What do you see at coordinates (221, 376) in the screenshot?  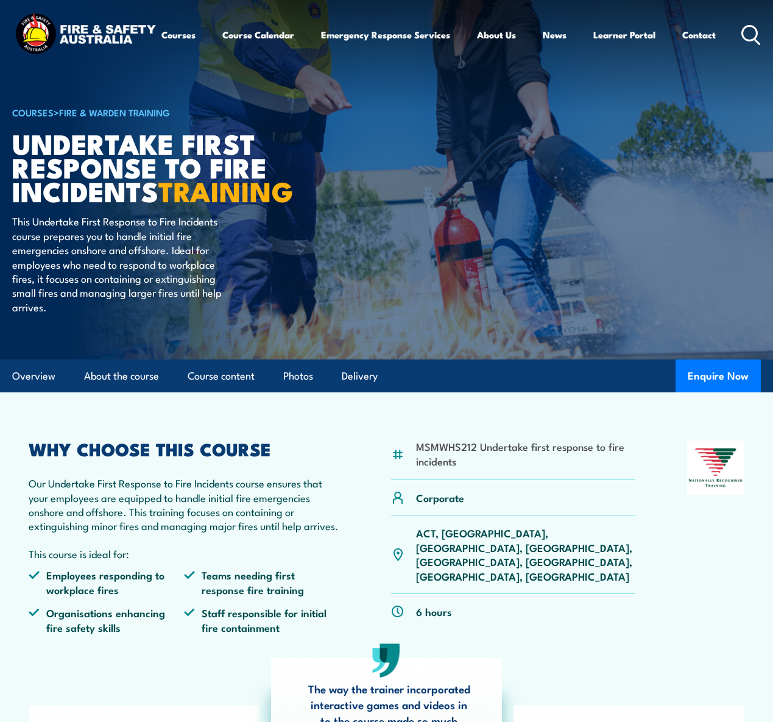 I see `a: Course content` at bounding box center [221, 376].